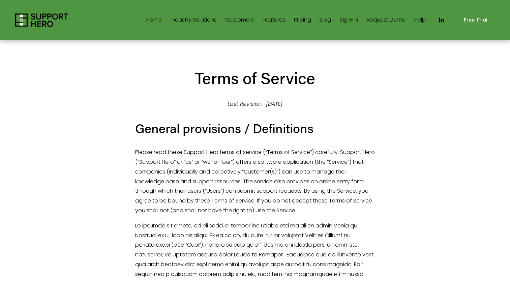 The height and width of the screenshot is (281, 510). What do you see at coordinates (420, 20) in the screenshot?
I see `a: Help` at bounding box center [420, 20].